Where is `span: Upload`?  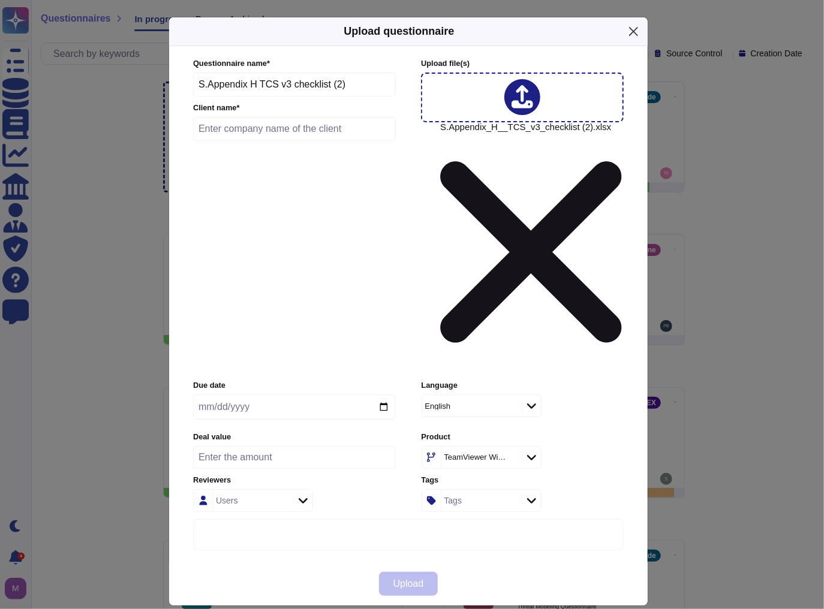
span: Upload is located at coordinates (409, 584).